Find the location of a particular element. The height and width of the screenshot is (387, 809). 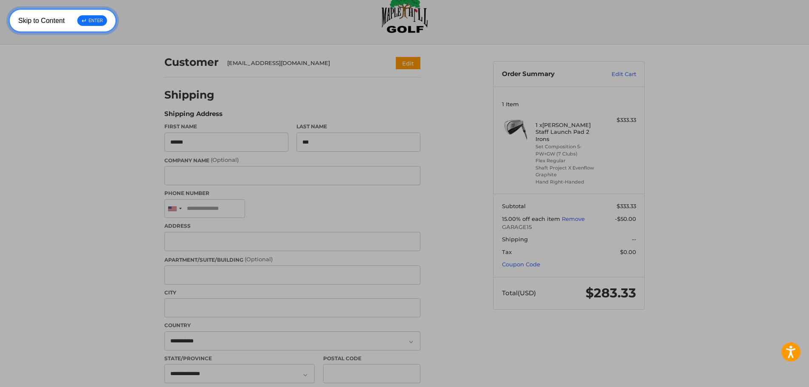

label: State/Province is located at coordinates (240, 358).